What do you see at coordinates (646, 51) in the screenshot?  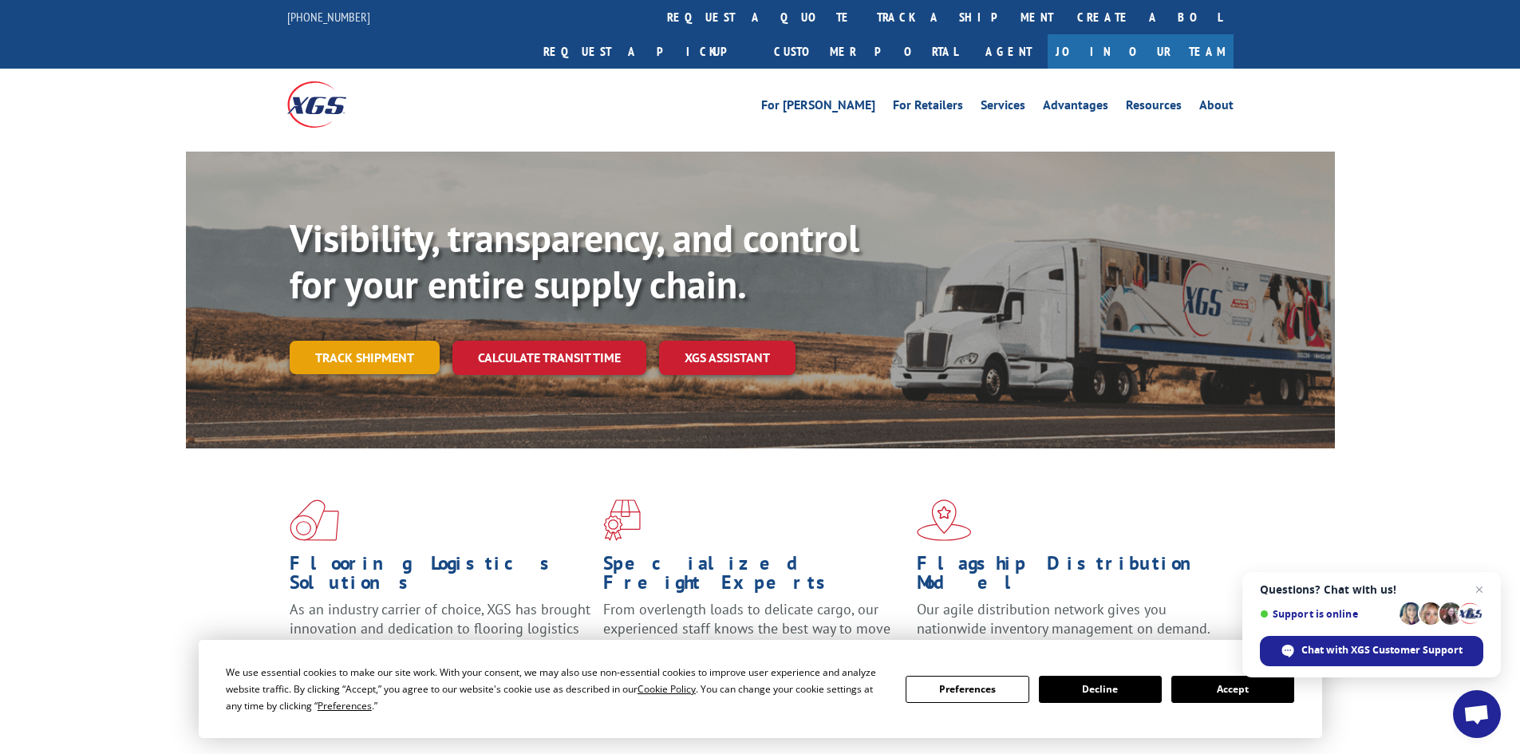 I see `a: Request a pickup` at bounding box center [646, 51].